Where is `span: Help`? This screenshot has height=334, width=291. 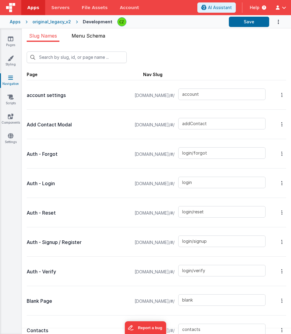
span: Help is located at coordinates (255, 8).